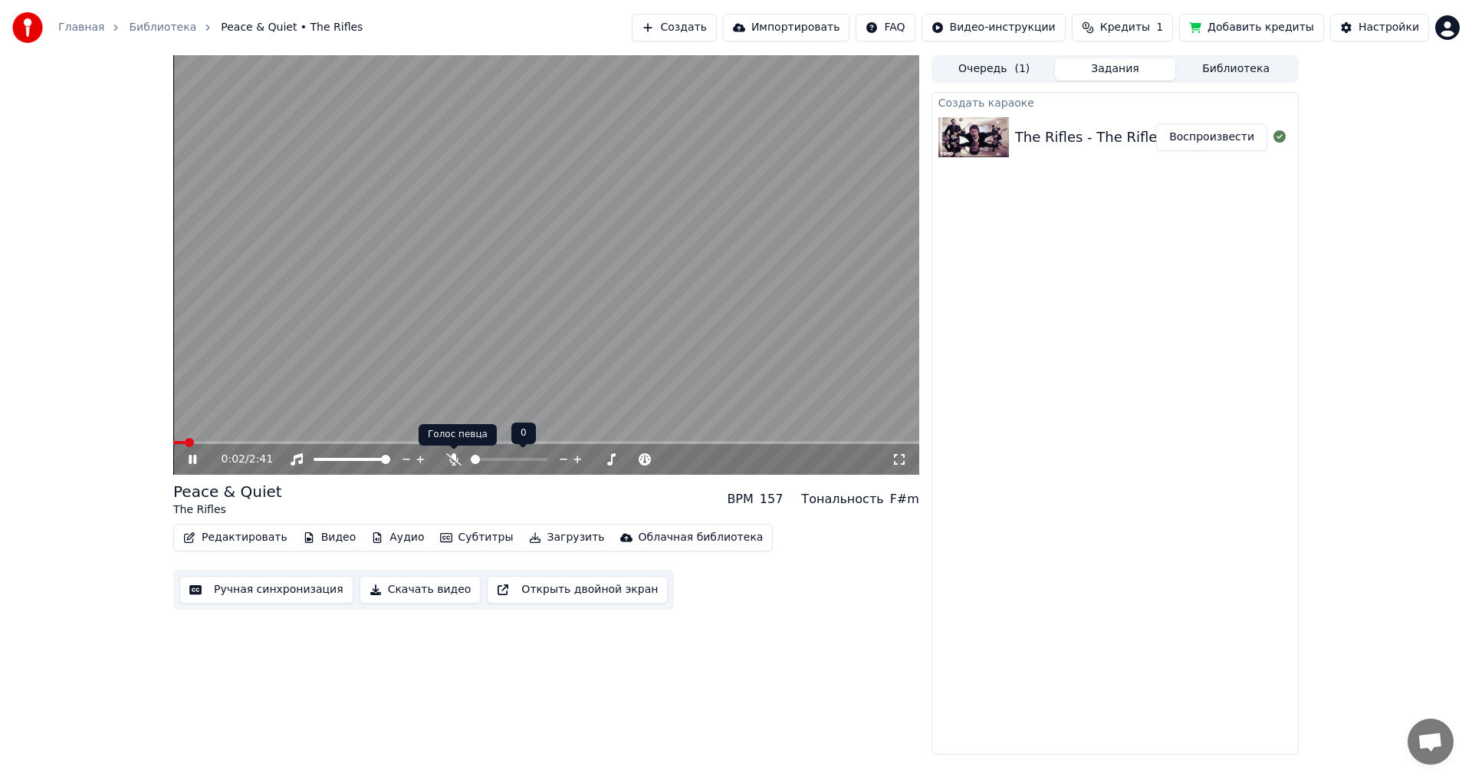 The image size is (1472, 780). What do you see at coordinates (330, 537) in the screenshot?
I see `button: Видео` at bounding box center [330, 537].